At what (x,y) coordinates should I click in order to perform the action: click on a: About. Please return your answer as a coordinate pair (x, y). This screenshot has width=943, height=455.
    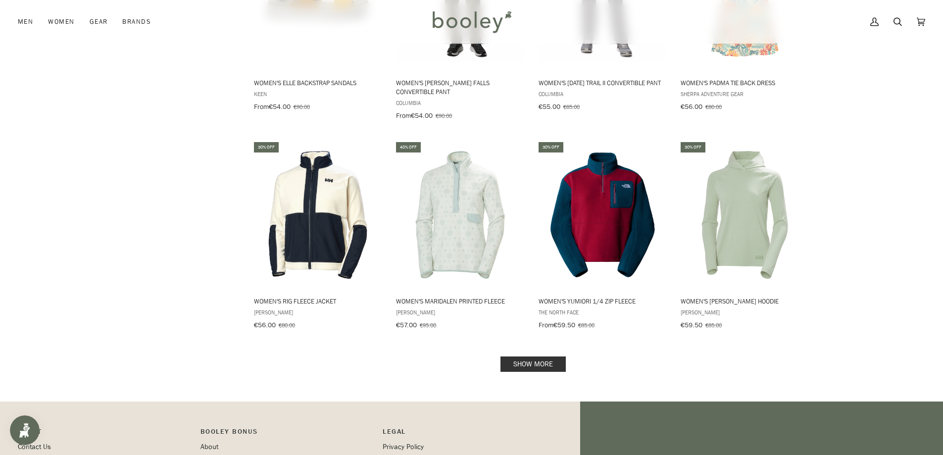
    Looking at the image, I should click on (209, 447).